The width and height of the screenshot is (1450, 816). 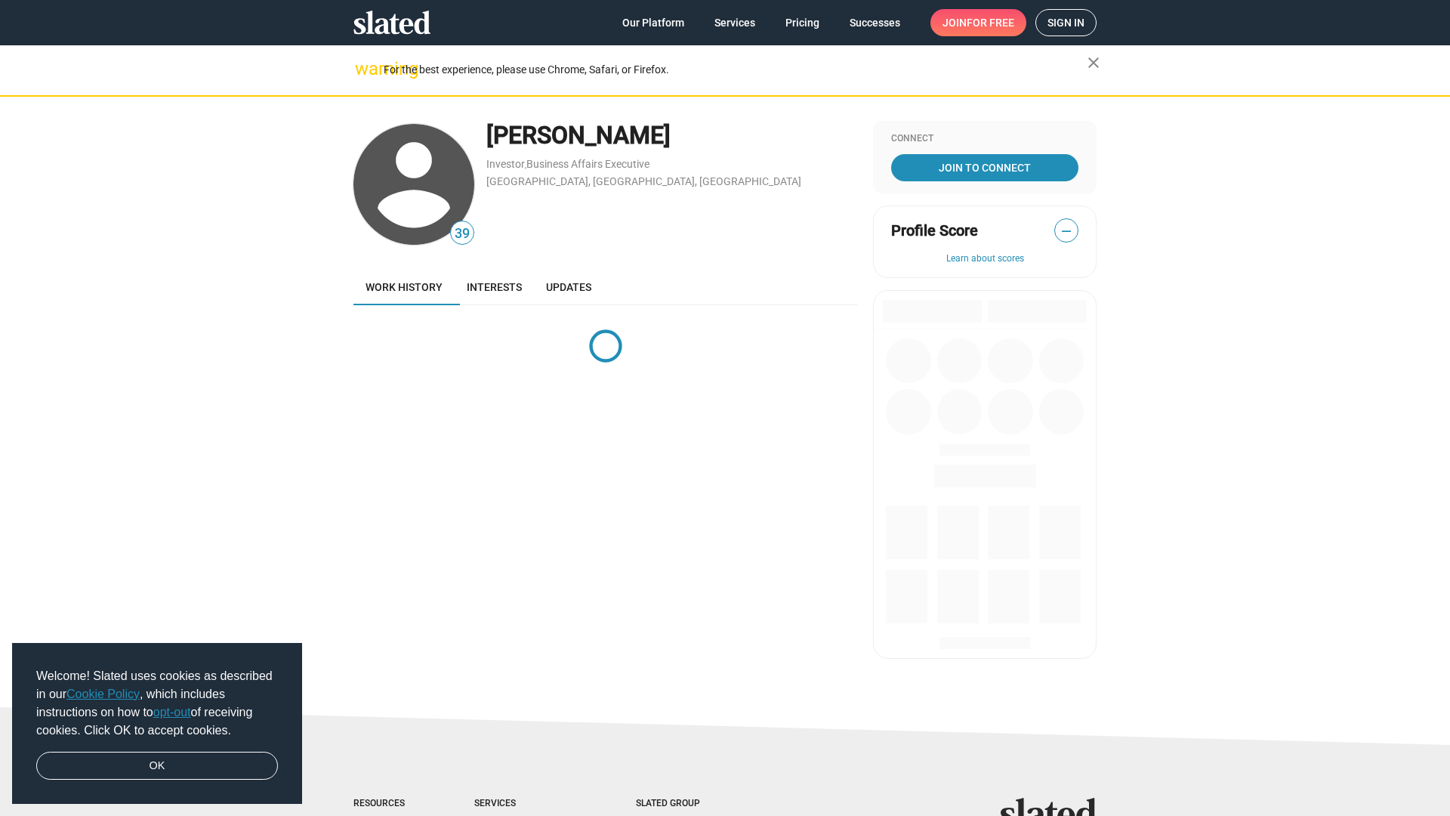 I want to click on span: Services, so click(x=735, y=23).